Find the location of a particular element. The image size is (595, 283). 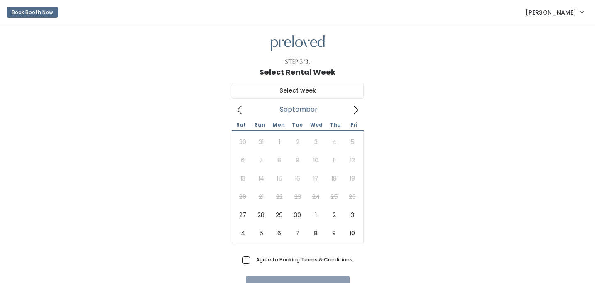

u: Agree to Booking Terms & Conditions is located at coordinates (304, 259).